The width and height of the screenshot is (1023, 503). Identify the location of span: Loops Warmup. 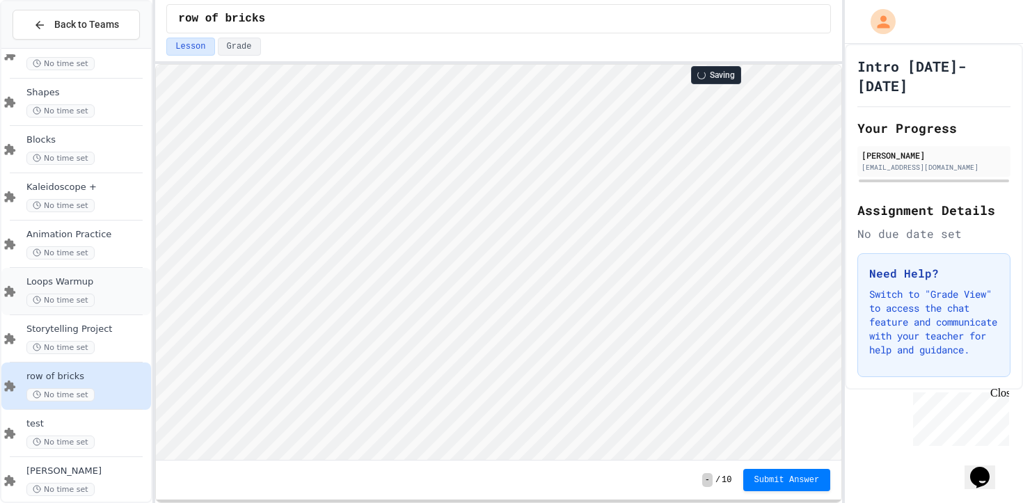
(87, 282).